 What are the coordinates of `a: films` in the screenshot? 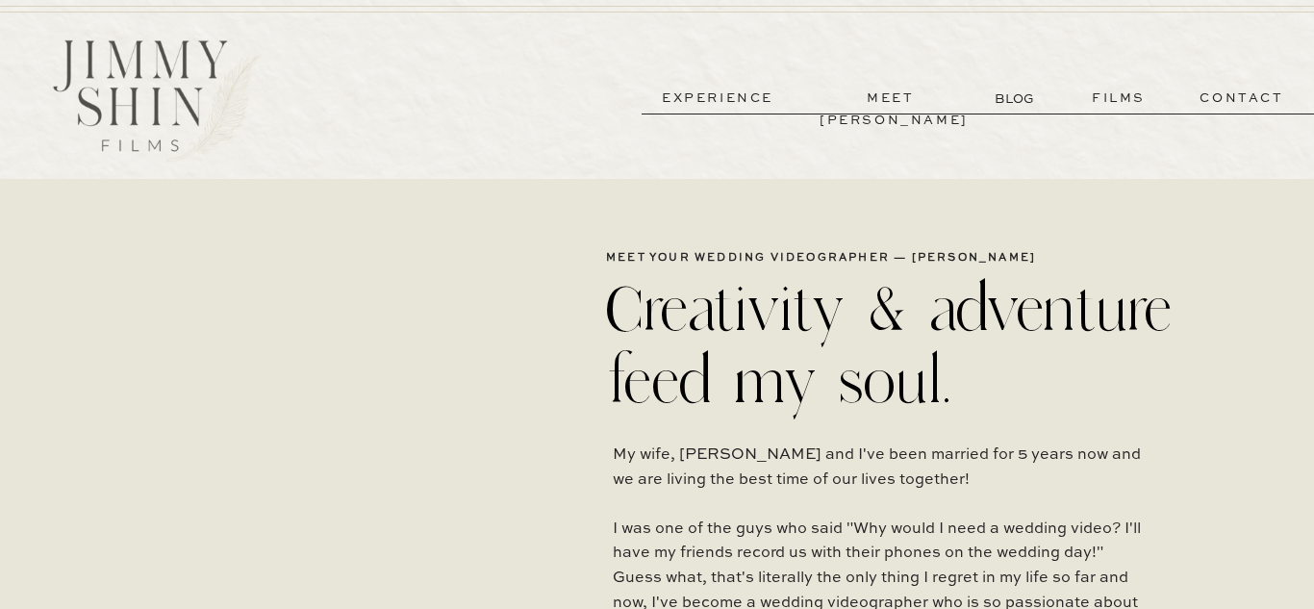 It's located at (1119, 98).